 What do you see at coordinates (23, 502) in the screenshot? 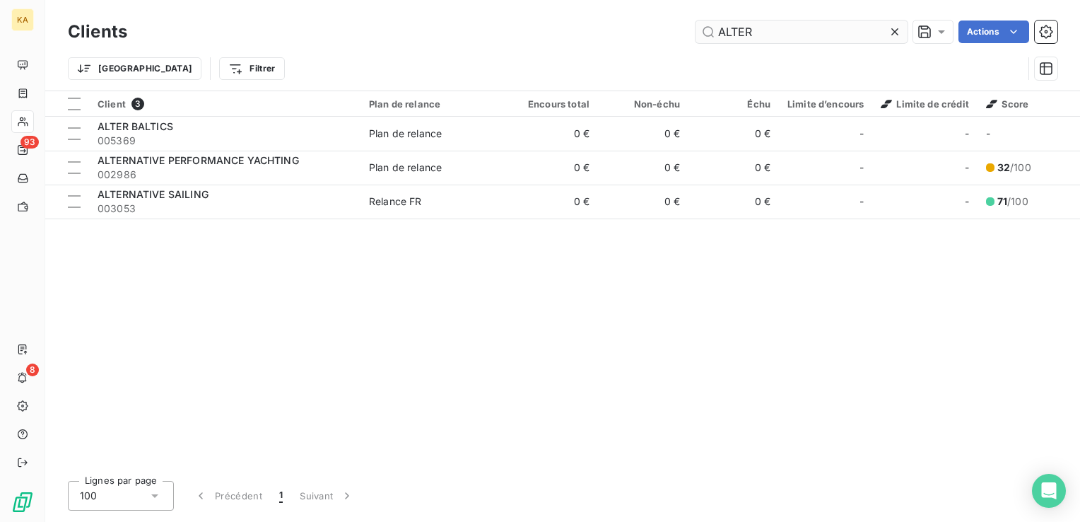
I see `img: Logo LeanPay` at bounding box center [23, 502].